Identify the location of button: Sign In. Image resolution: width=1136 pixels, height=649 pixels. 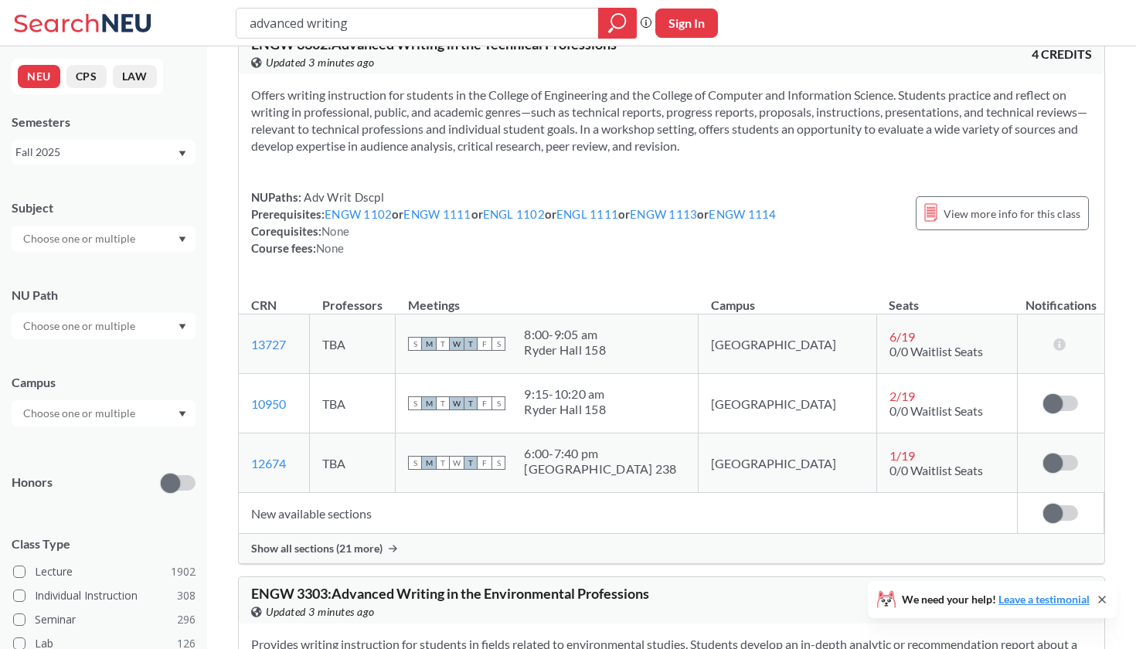
(686, 23).